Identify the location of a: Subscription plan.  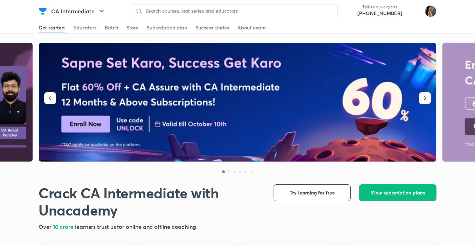
(167, 28).